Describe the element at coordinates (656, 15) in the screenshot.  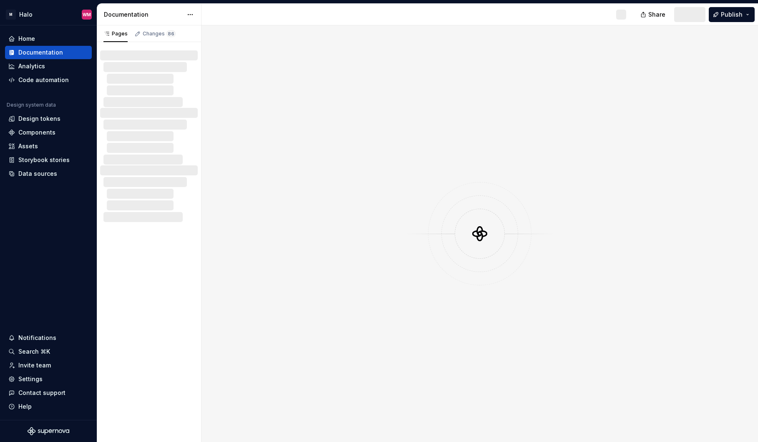
I see `span: Share` at that location.